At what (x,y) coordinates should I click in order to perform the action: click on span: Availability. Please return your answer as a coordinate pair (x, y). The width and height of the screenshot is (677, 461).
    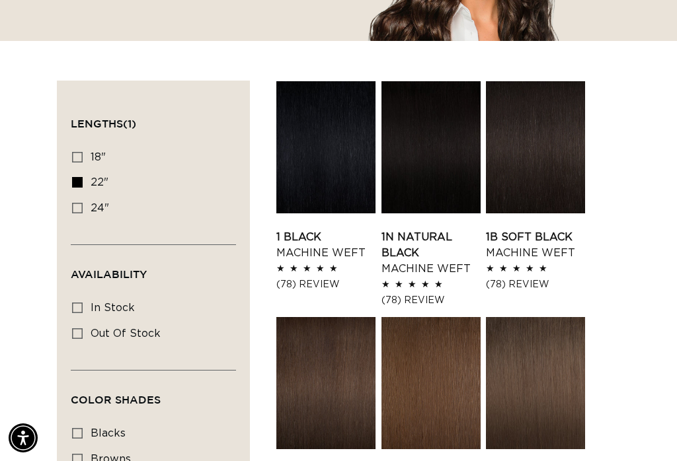
    Looking at the image, I should click on (108, 274).